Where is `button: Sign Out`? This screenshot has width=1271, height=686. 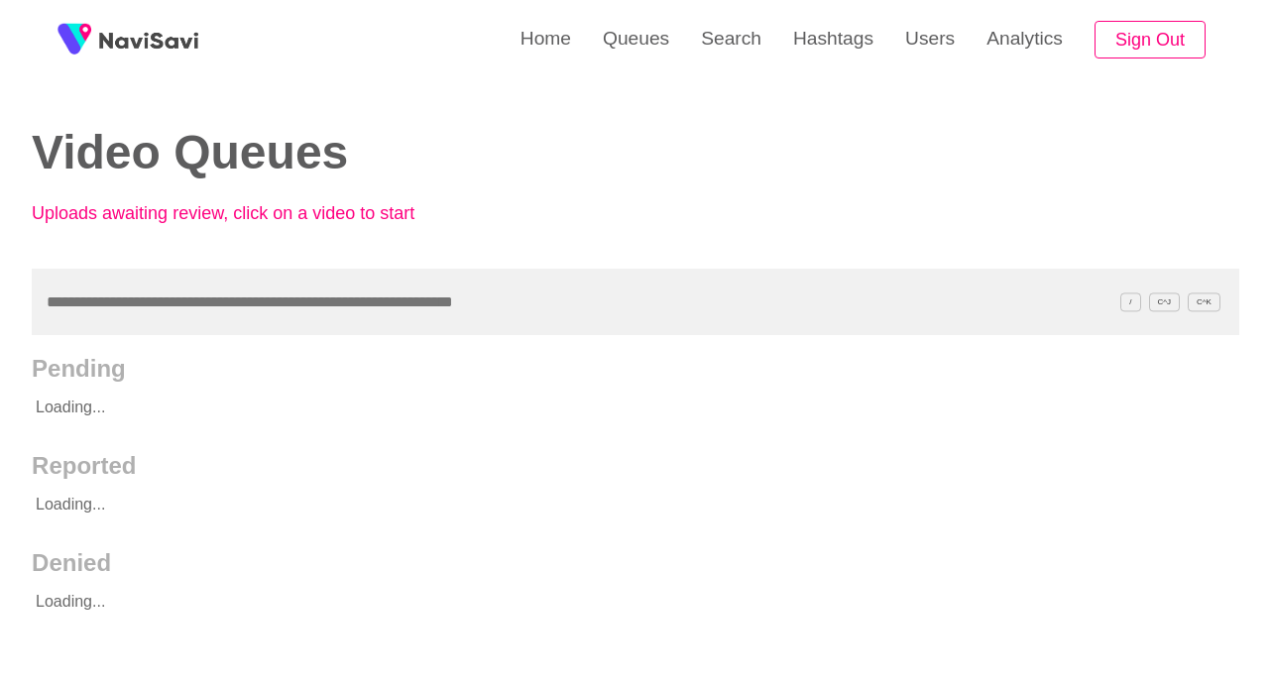
button: Sign Out is located at coordinates (1150, 40).